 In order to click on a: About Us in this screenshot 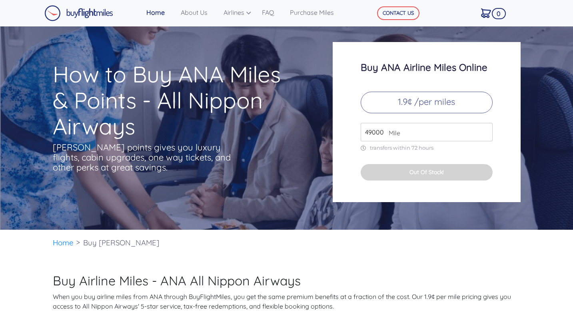, I will do `click(199, 12)`.